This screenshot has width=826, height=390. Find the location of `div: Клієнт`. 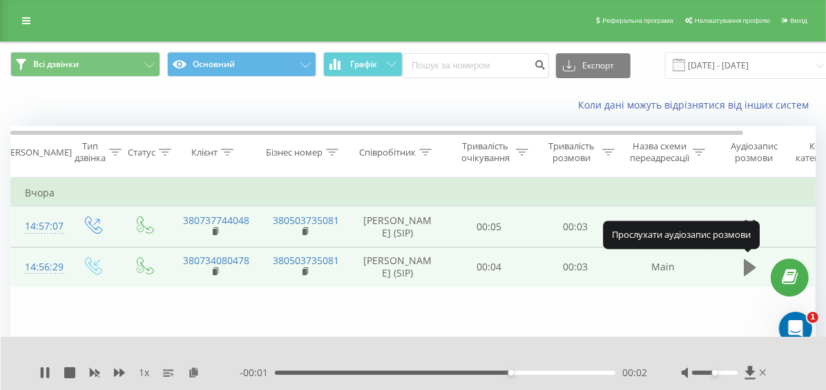

div: Клієнт is located at coordinates (205, 152).